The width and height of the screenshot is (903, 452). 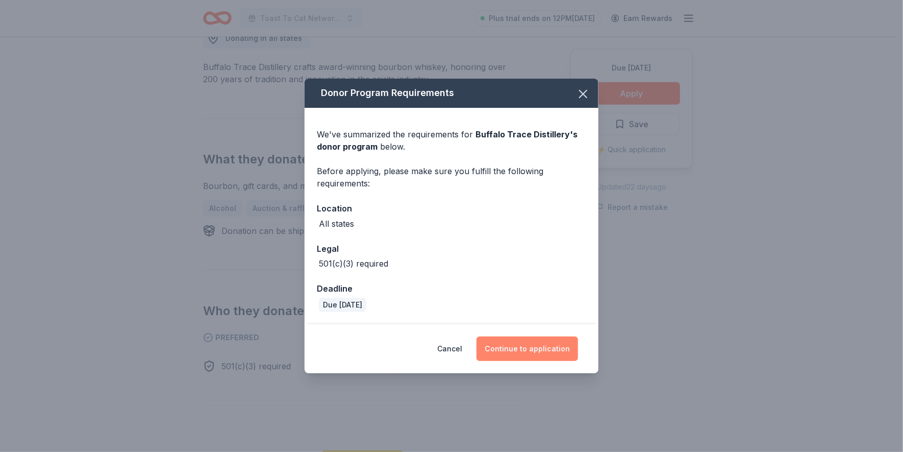 What do you see at coordinates (452, 177) in the screenshot?
I see `div: Before applying, please make sure you fulfill the following requirements:` at bounding box center [452, 177].